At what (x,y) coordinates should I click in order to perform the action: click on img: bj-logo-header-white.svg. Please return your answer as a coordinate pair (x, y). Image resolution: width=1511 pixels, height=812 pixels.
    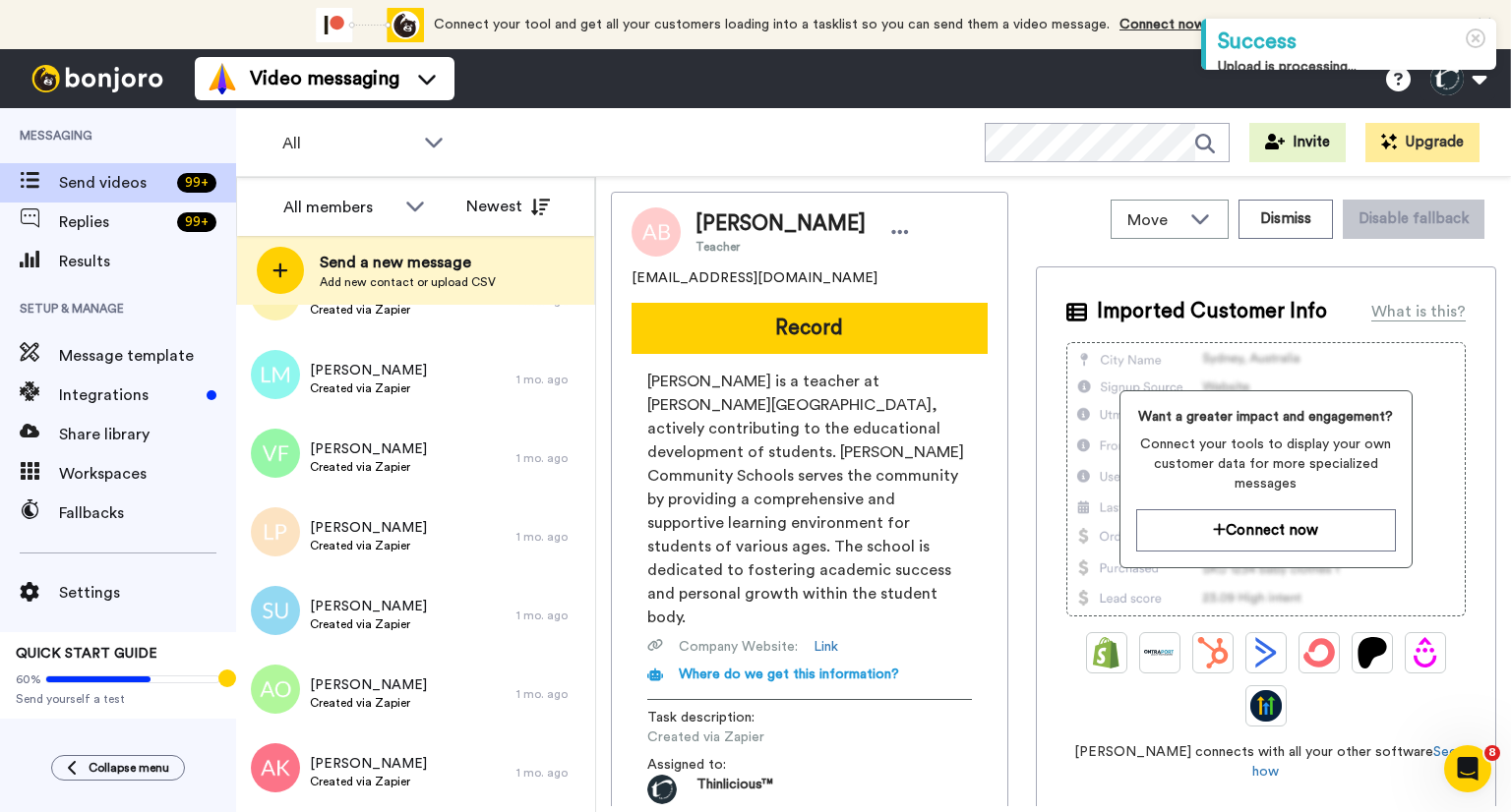
    Looking at the image, I should click on (98, 79).